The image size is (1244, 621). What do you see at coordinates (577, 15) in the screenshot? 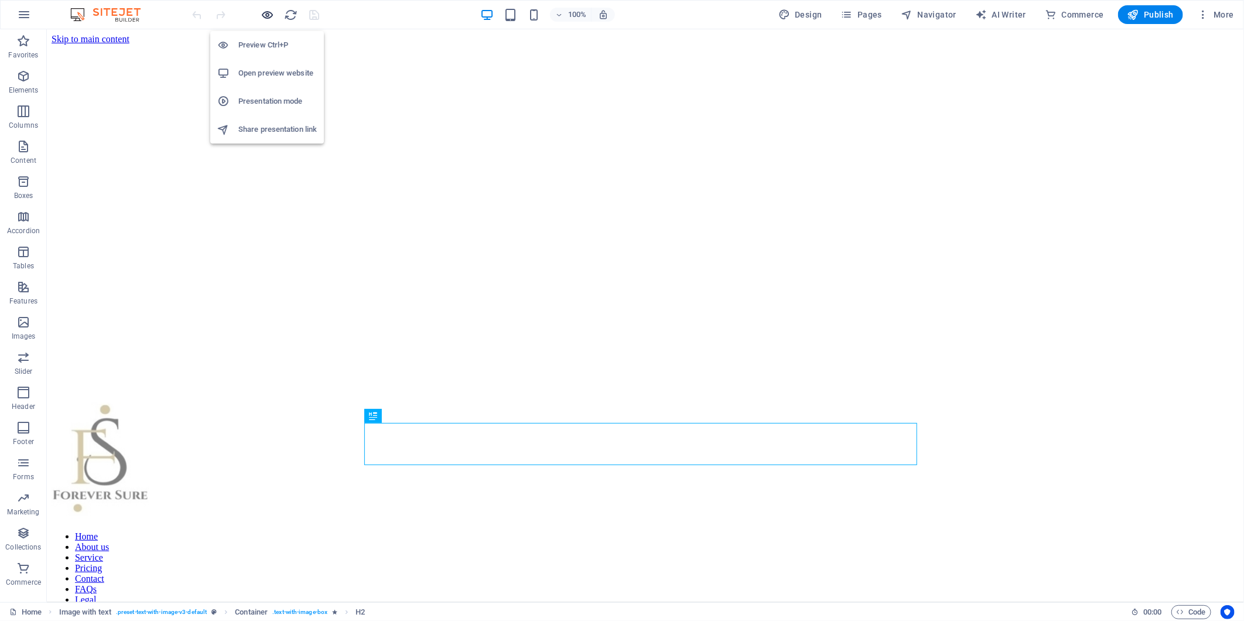
I see `h6: 100%` at bounding box center [577, 15].